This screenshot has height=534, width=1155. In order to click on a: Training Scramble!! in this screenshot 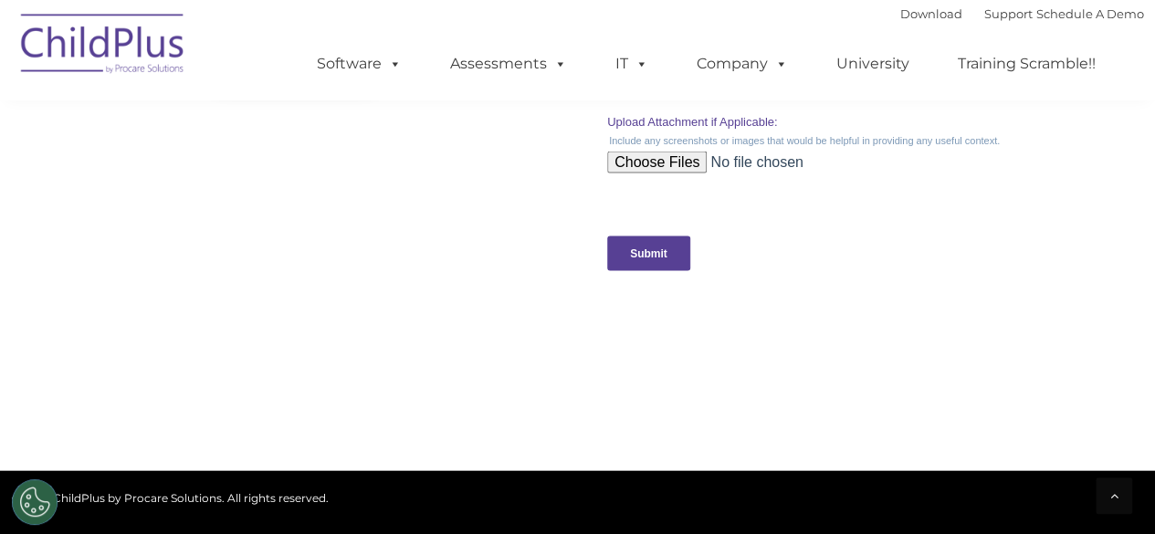, I will do `click(1026, 64)`.